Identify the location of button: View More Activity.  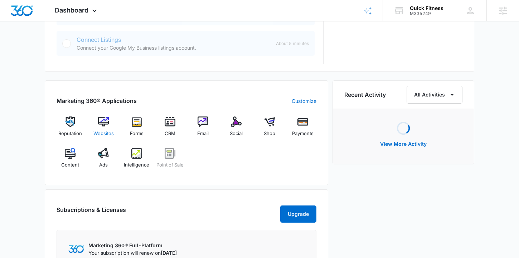
(403, 144).